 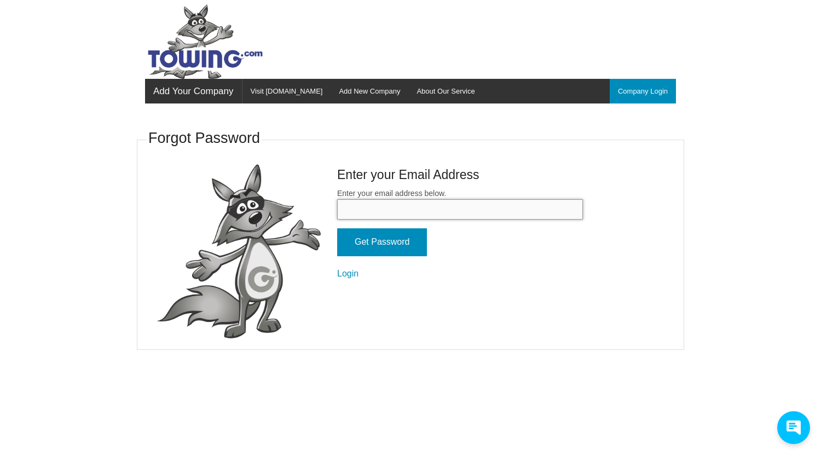 What do you see at coordinates (643, 91) in the screenshot?
I see `a: Company Login` at bounding box center [643, 91].